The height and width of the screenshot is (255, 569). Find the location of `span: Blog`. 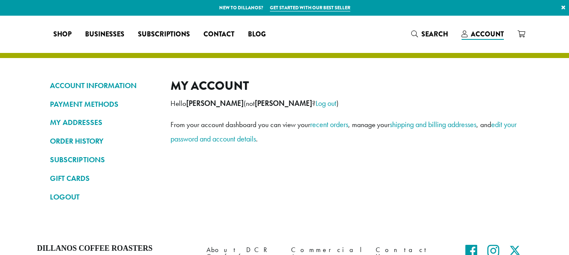

span: Blog is located at coordinates (257, 34).